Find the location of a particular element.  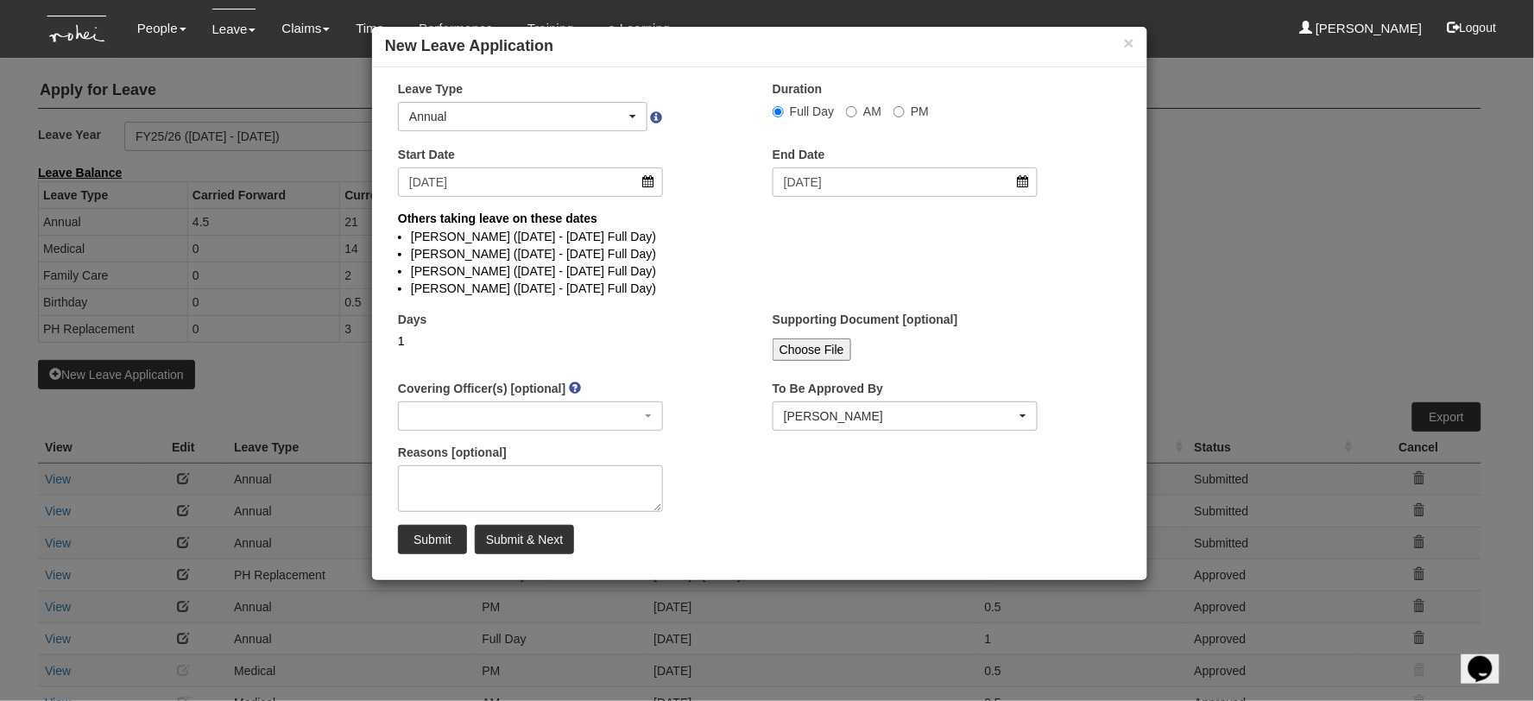

label: Leave Type is located at coordinates (430, 89).